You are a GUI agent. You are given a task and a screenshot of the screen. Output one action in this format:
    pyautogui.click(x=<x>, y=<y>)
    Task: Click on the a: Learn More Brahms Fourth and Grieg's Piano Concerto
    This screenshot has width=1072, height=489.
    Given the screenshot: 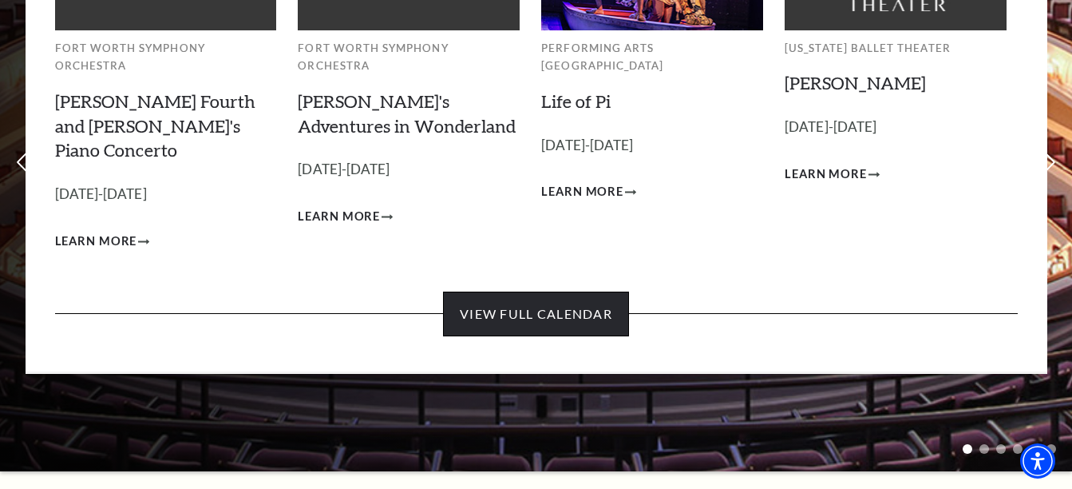 What is the action you would take?
    pyautogui.click(x=102, y=241)
    